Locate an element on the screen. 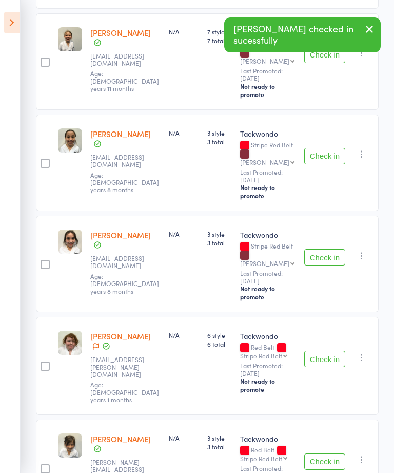 This screenshot has width=394, height=473. span: 6 total is located at coordinates (220, 343).